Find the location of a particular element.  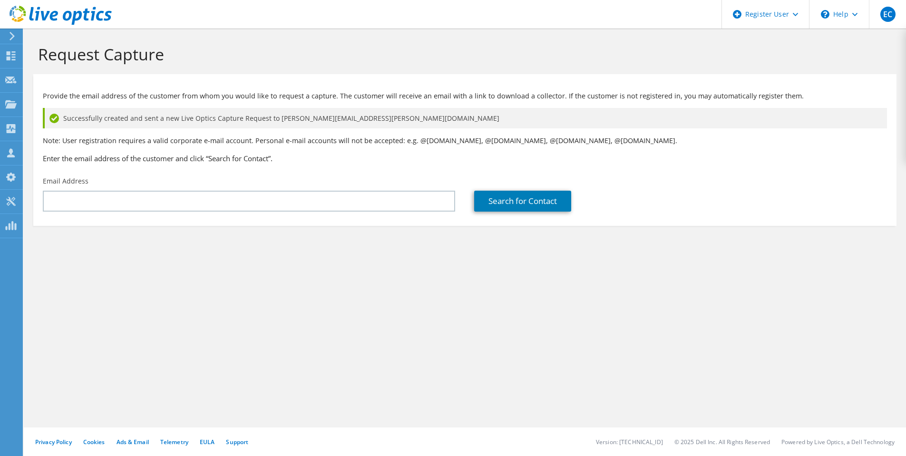

a: Privacy Policy is located at coordinates (53, 442).